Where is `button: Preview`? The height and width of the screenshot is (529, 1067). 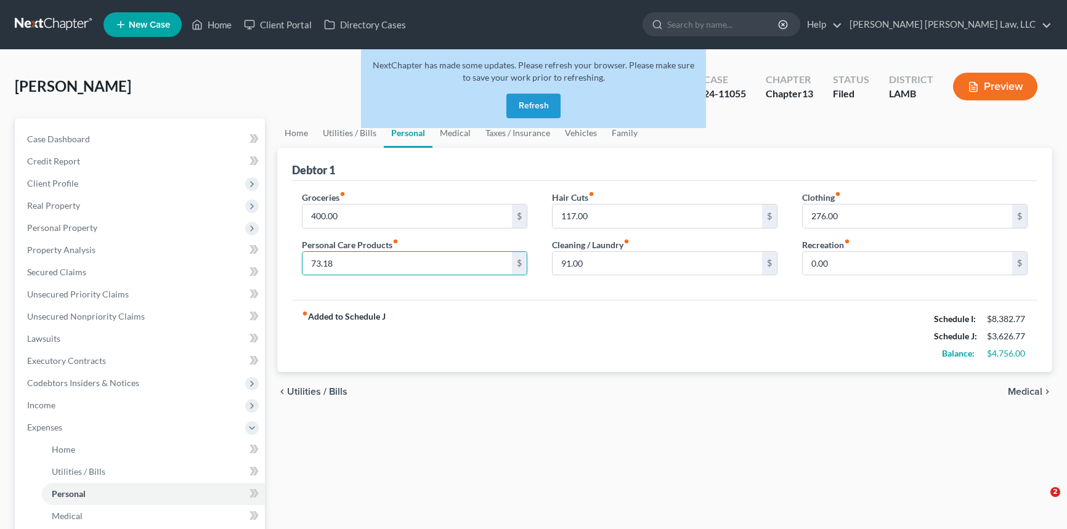
button: Preview is located at coordinates (995, 86).